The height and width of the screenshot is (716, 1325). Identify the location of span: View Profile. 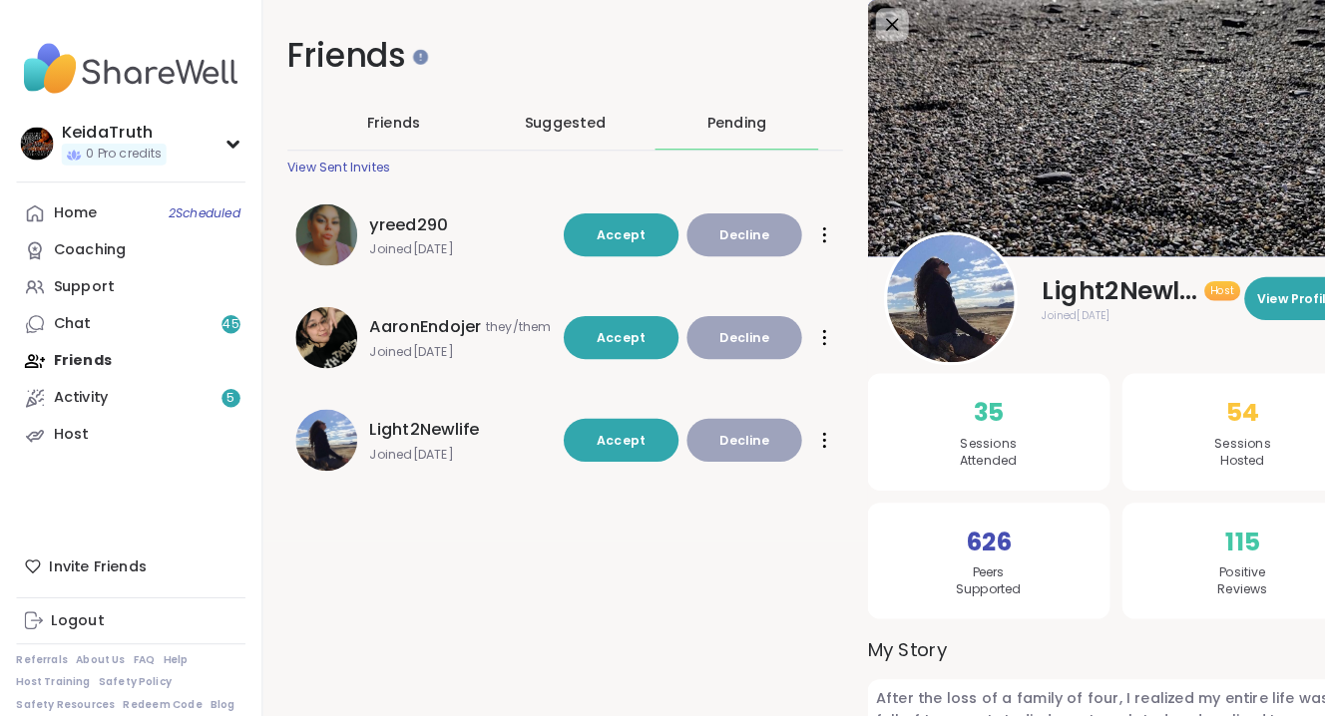
(1259, 290).